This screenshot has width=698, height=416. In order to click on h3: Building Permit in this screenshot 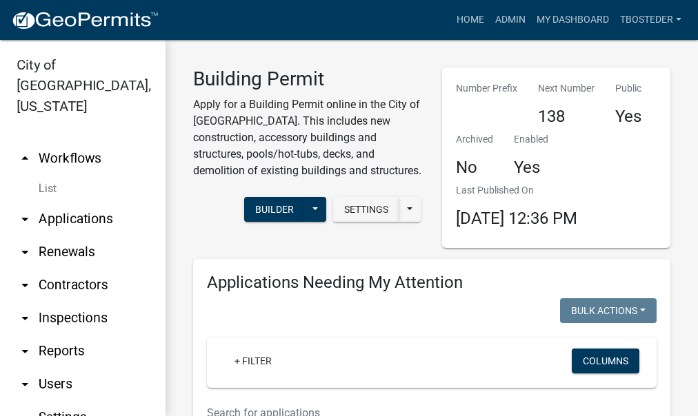, I will do `click(307, 79)`.